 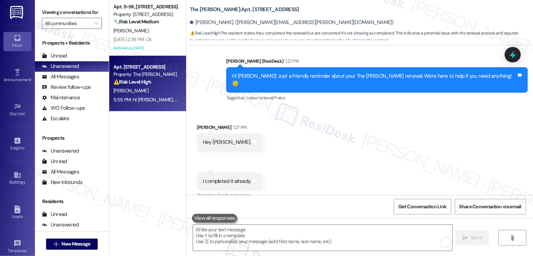 What do you see at coordinates (361, 37) in the screenshot?
I see `span: : The resident states they completed the renewal but are concerned it's not showing as completed....` at bounding box center [361, 37].